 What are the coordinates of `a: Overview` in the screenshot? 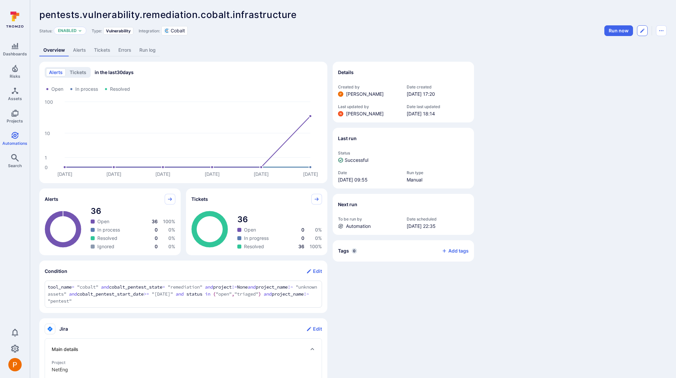 It's located at (54, 50).